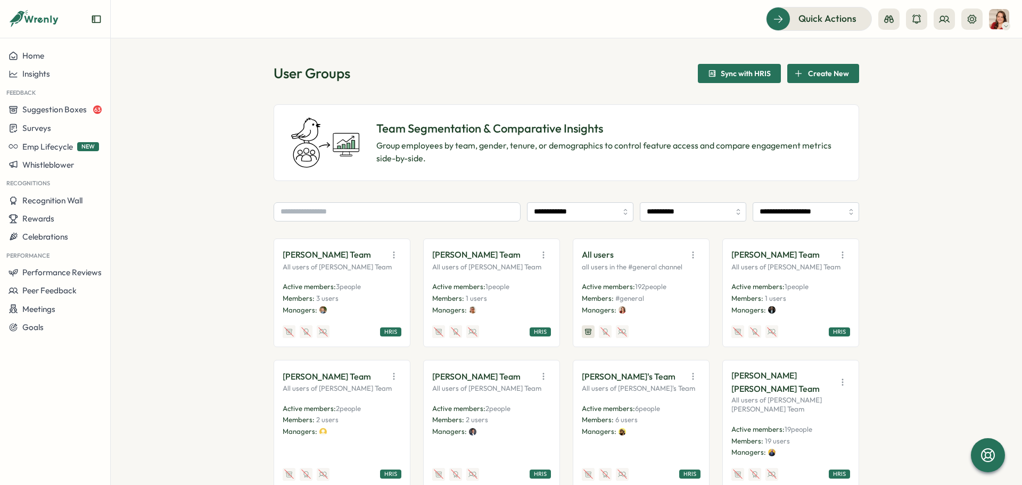 The width and height of the screenshot is (1022, 485). What do you see at coordinates (62, 272) in the screenshot?
I see `span: Performance Reviews` at bounding box center [62, 272].